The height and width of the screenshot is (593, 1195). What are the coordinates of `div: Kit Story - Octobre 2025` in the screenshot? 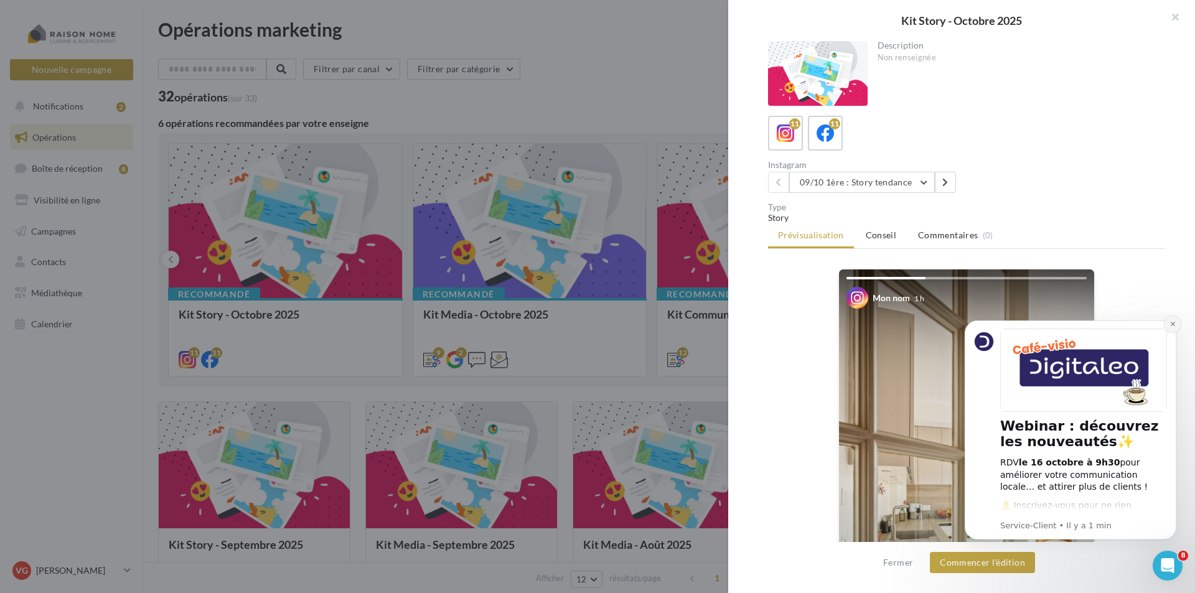 It's located at (961, 21).